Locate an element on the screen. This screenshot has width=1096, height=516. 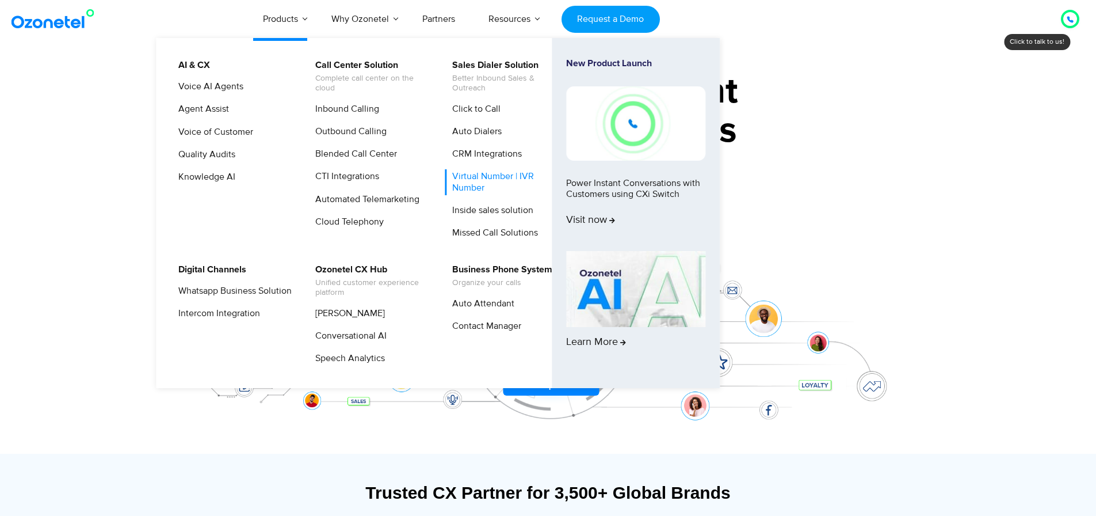
span: Better Inbound Sales & Outreach is located at coordinates (509, 83).